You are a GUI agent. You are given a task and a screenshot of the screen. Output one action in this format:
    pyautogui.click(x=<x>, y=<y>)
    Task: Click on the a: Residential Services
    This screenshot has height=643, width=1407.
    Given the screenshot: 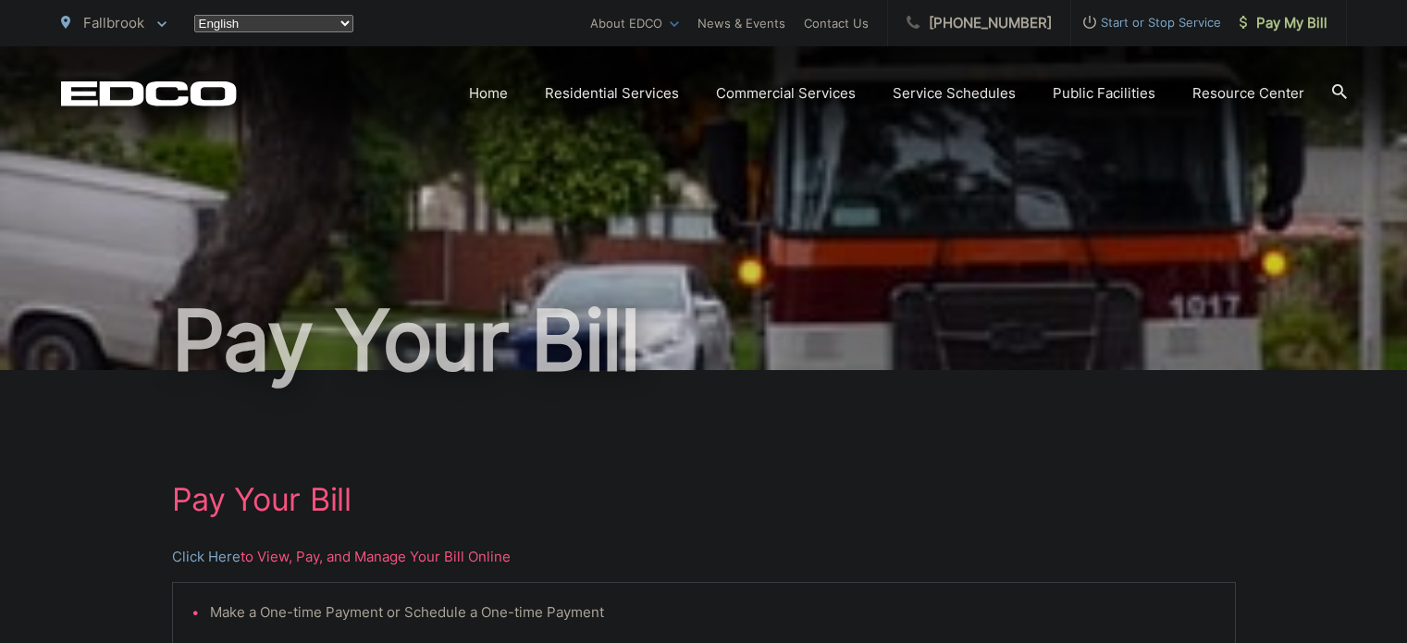 What is the action you would take?
    pyautogui.click(x=611, y=93)
    